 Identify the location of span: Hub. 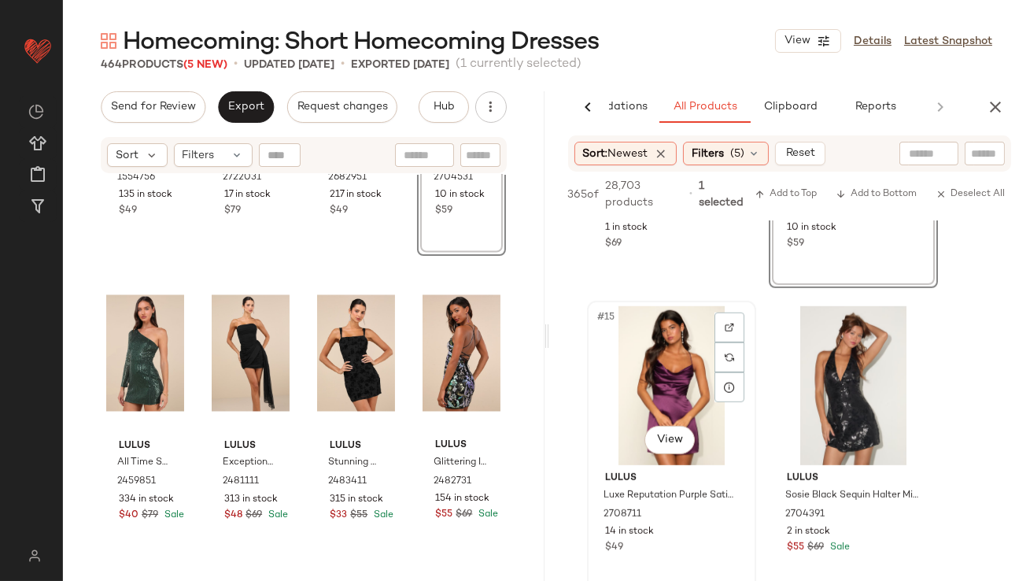
(443, 107).